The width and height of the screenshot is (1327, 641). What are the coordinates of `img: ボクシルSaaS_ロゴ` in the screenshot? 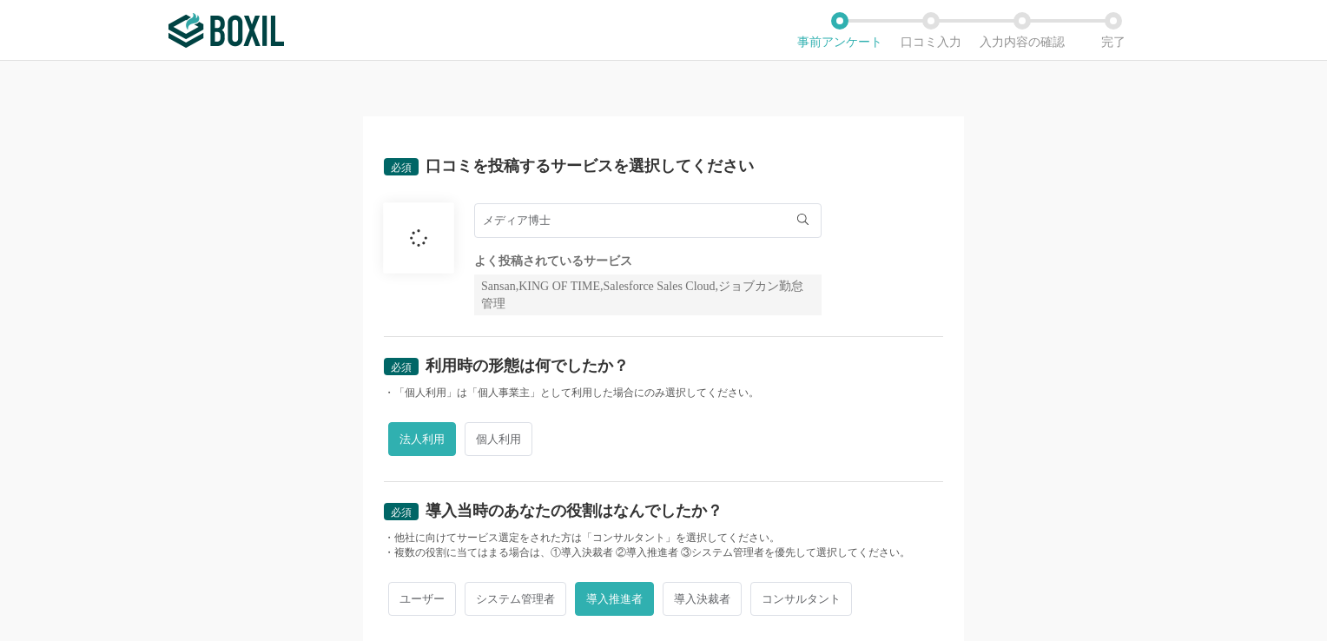 It's located at (226, 30).